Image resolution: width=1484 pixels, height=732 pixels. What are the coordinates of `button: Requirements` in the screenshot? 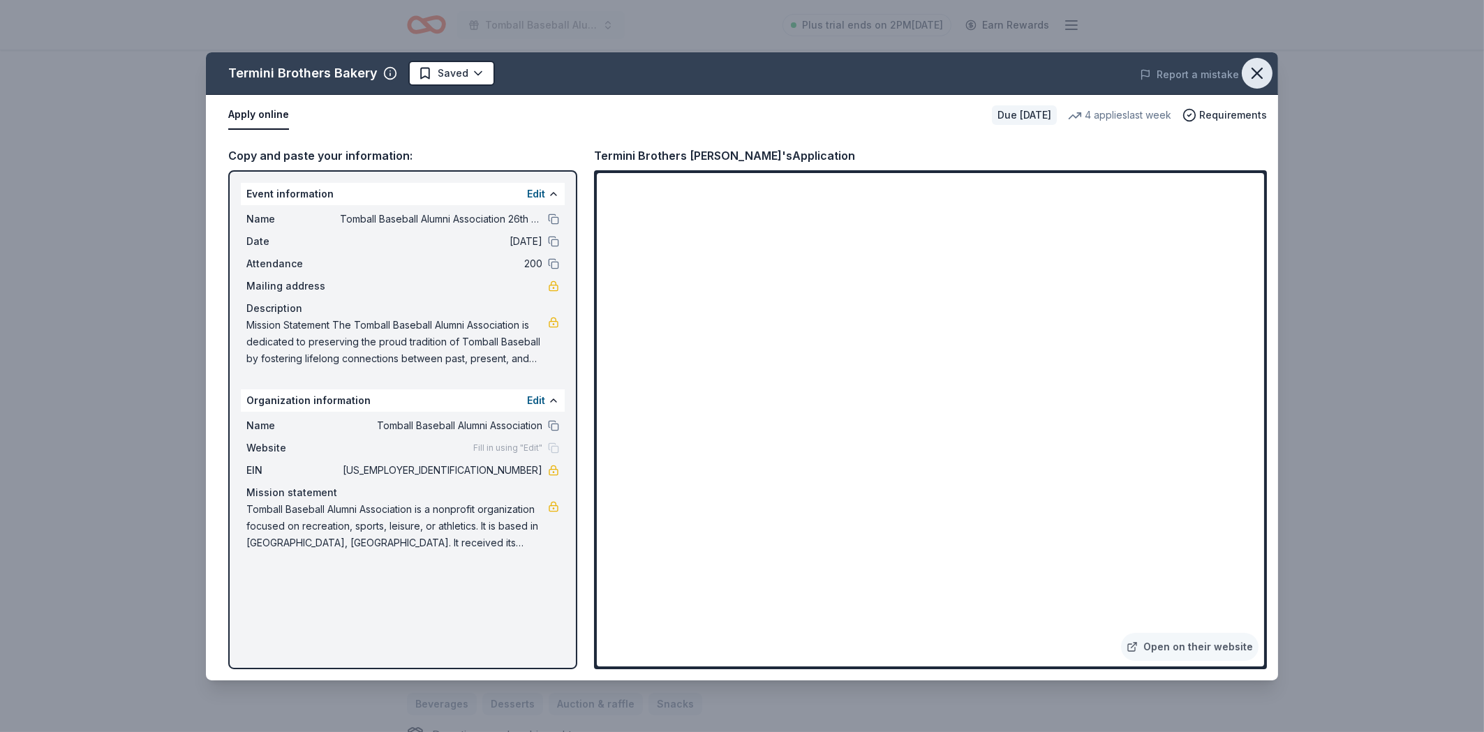 It's located at (1224, 115).